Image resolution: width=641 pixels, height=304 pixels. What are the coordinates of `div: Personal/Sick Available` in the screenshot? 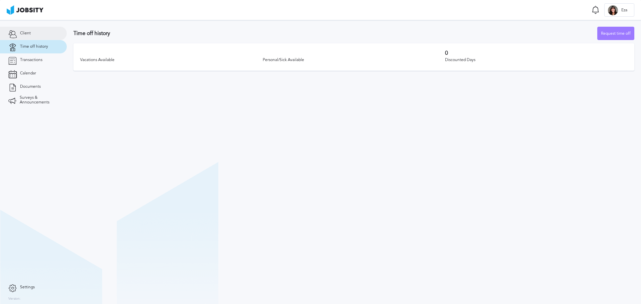 It's located at (354, 60).